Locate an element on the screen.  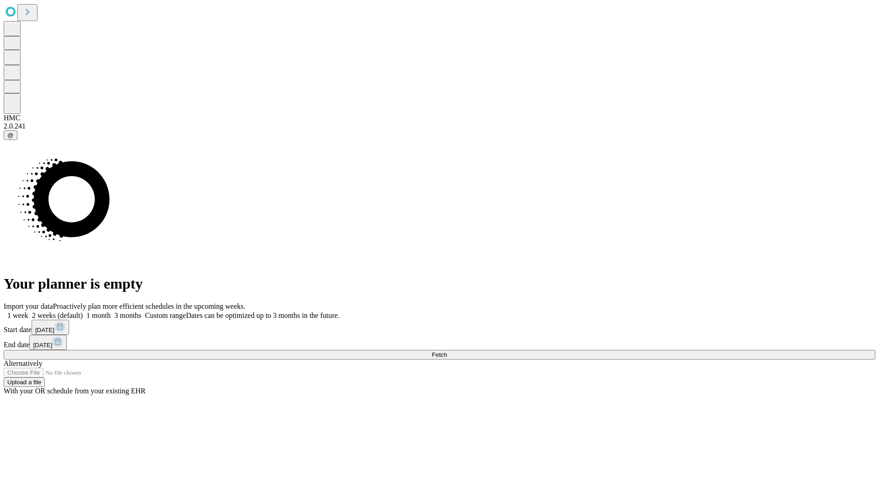
div: End date is located at coordinates (439, 342).